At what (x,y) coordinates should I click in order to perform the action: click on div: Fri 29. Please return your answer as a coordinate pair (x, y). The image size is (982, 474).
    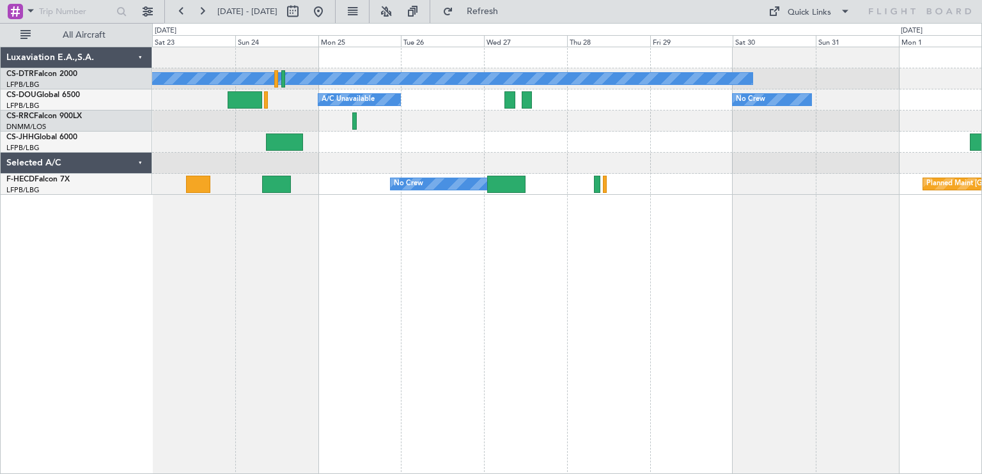
    Looking at the image, I should click on (692, 41).